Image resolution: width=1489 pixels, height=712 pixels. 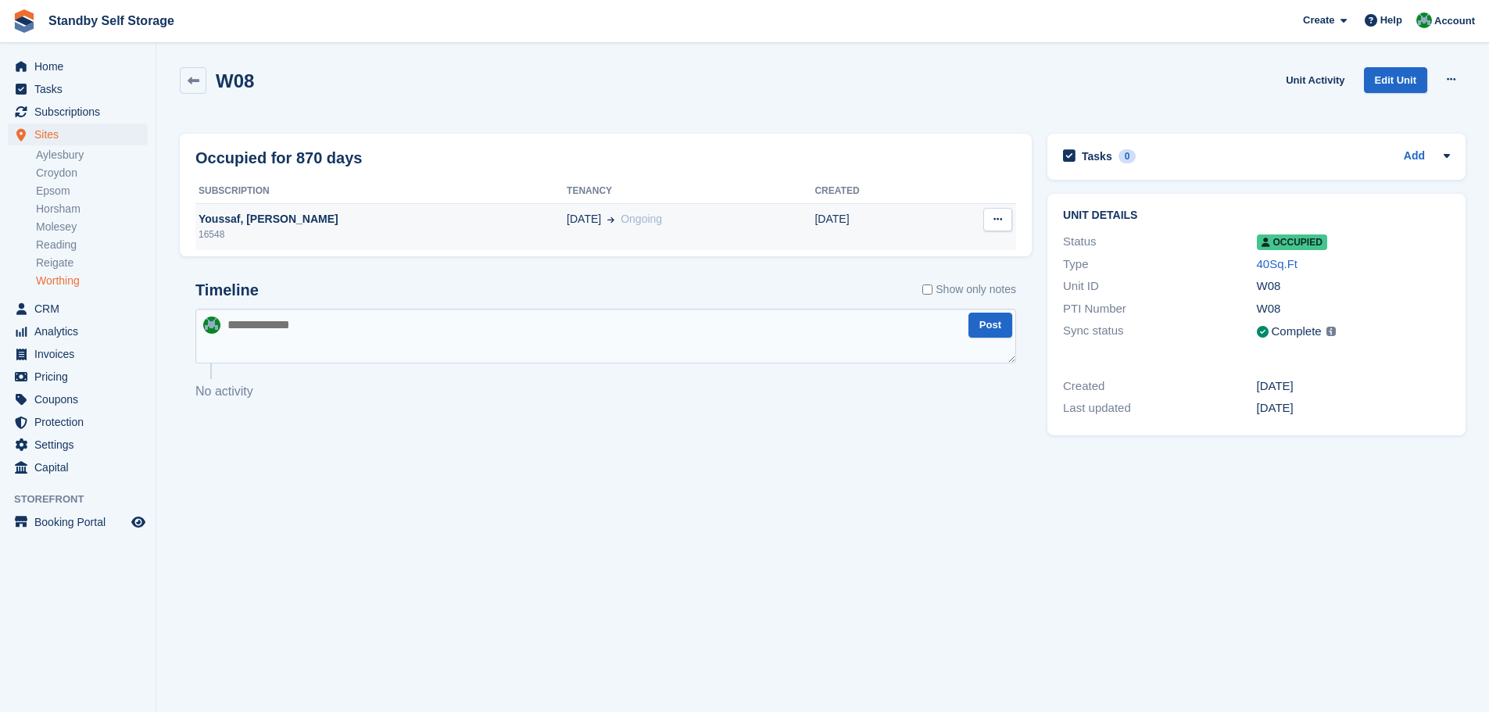 What do you see at coordinates (227, 290) in the screenshot?
I see `h2: Timeline` at bounding box center [227, 290].